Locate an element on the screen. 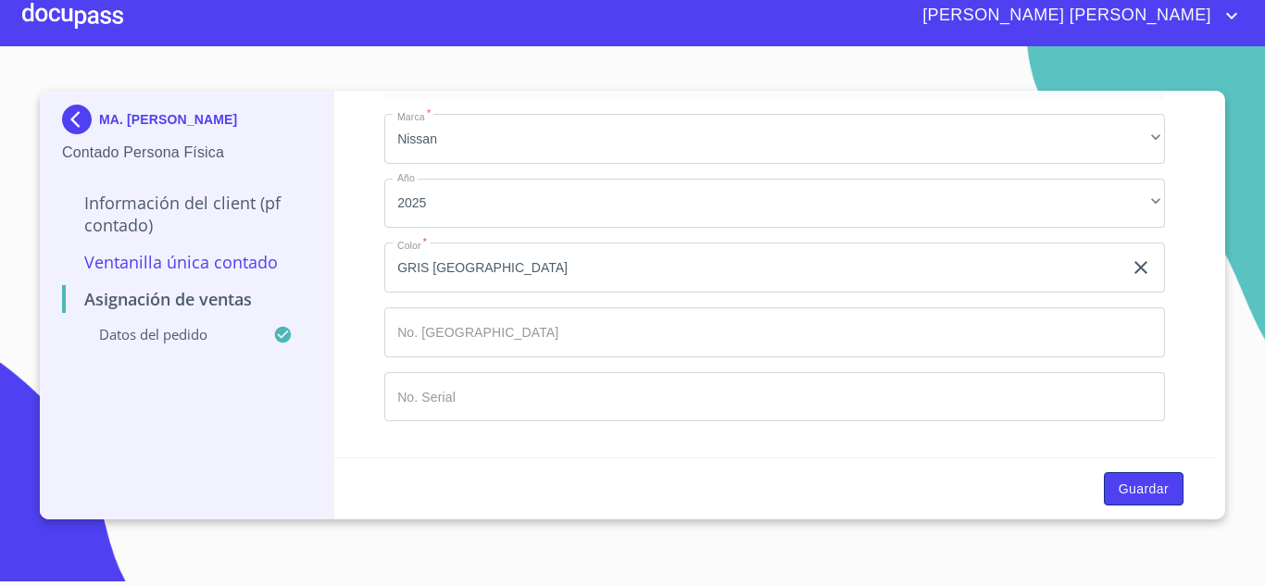 This screenshot has height=586, width=1265. div: Nissan is located at coordinates (774, 139).